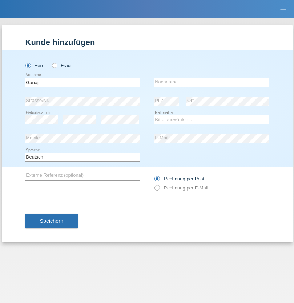 This screenshot has width=294, height=303. What do you see at coordinates (147, 42) in the screenshot?
I see `h1: Kunde hinzufügen` at bounding box center [147, 42].